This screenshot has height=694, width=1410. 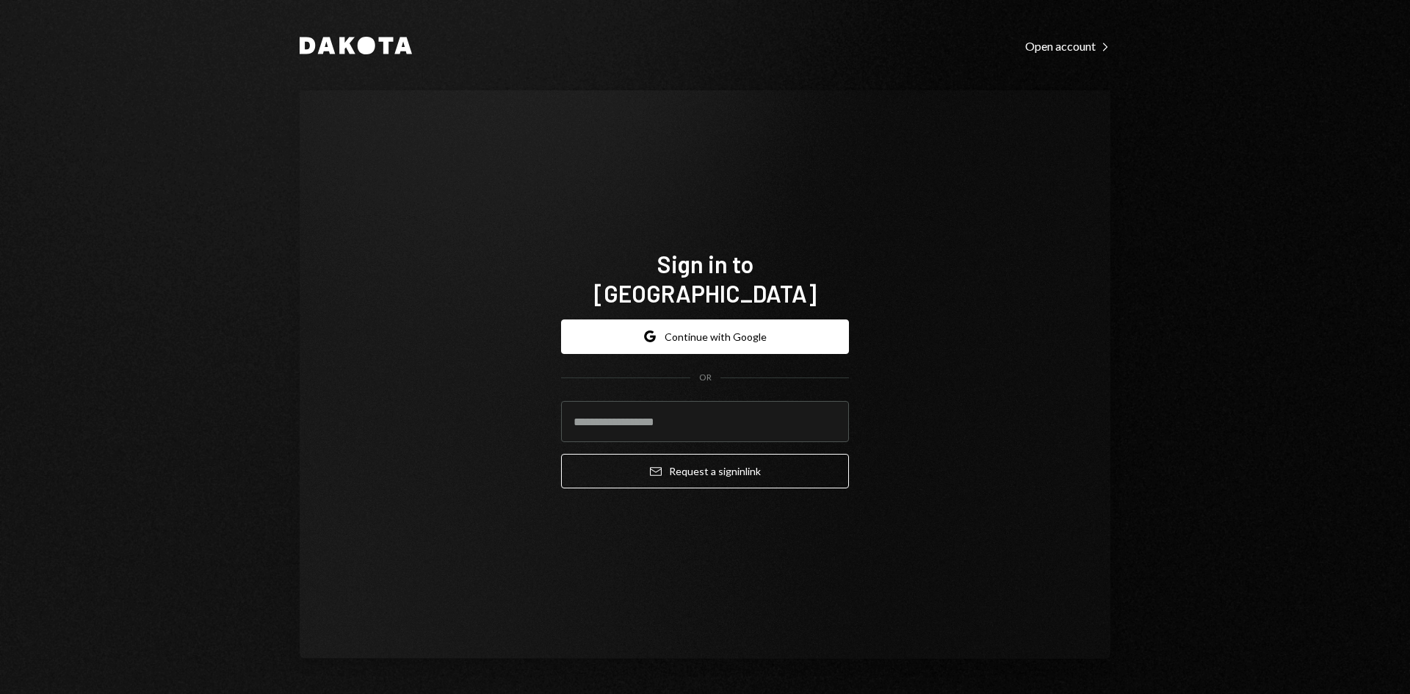 What do you see at coordinates (705, 336) in the screenshot?
I see `button: Continue with Google` at bounding box center [705, 336].